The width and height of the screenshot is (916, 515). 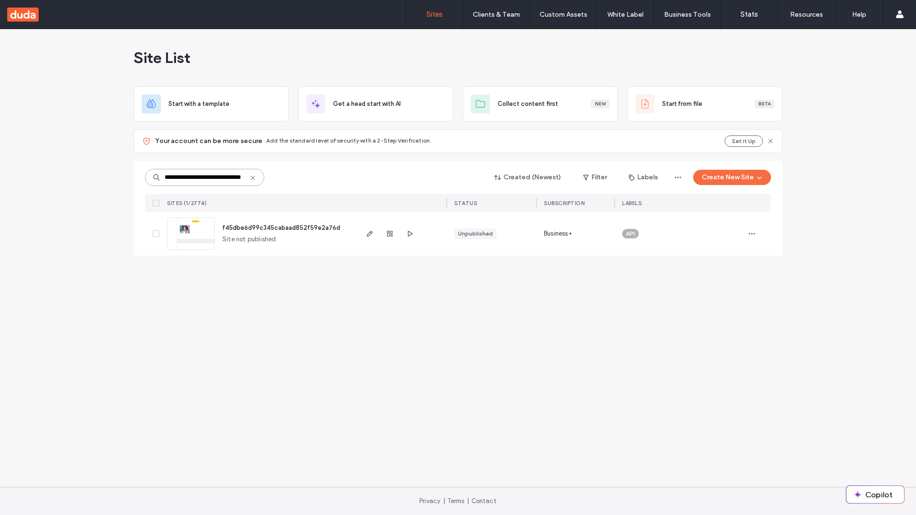 What do you see at coordinates (209, 141) in the screenshot?
I see `span: Your account can be more secure` at bounding box center [209, 141].